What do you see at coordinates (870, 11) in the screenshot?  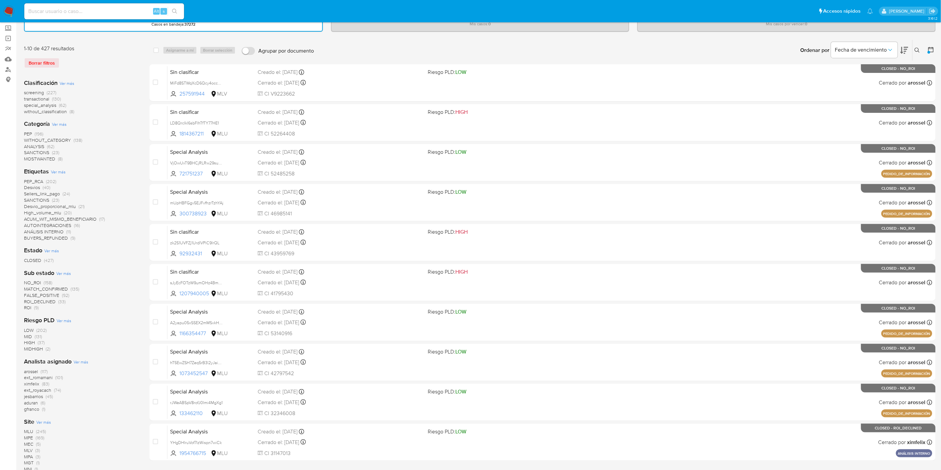 I see `a: Notificaciones` at bounding box center [870, 11].